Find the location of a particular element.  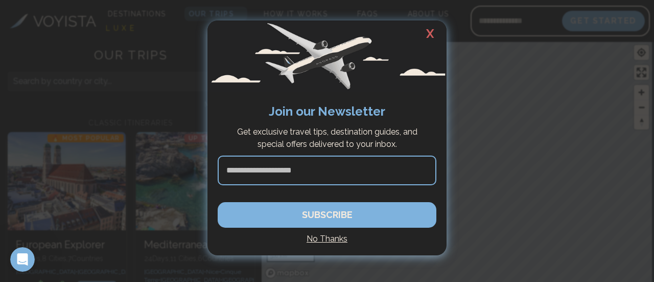

h2: X is located at coordinates (430, 34).